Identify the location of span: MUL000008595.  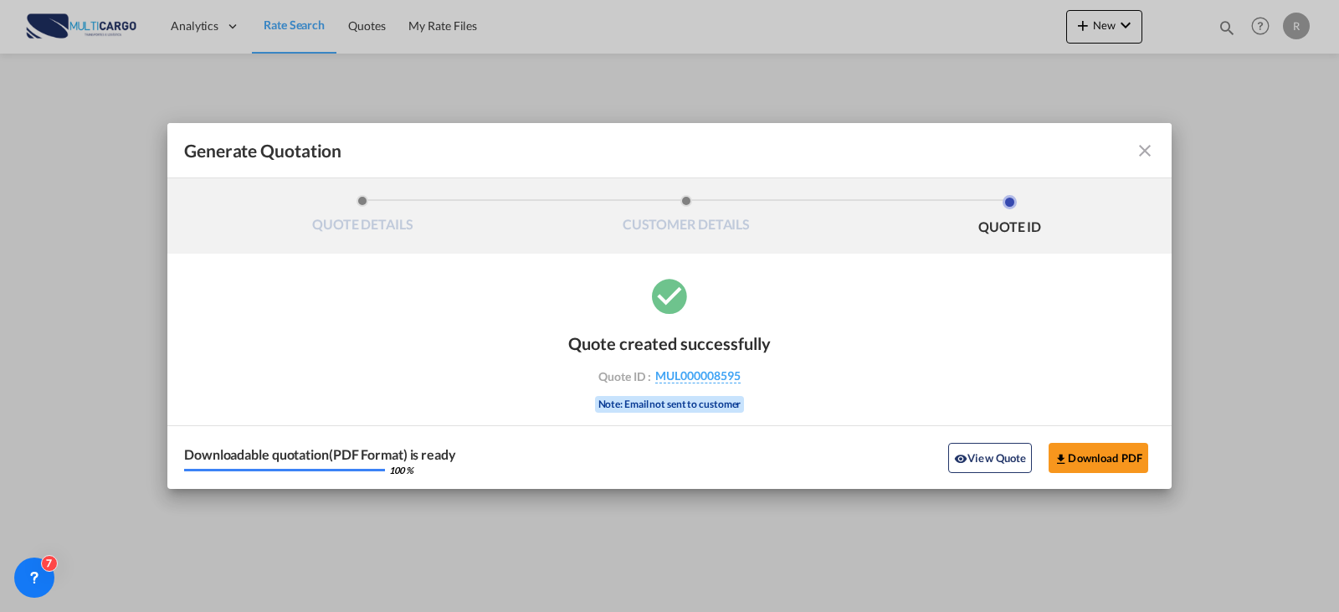
(698, 376).